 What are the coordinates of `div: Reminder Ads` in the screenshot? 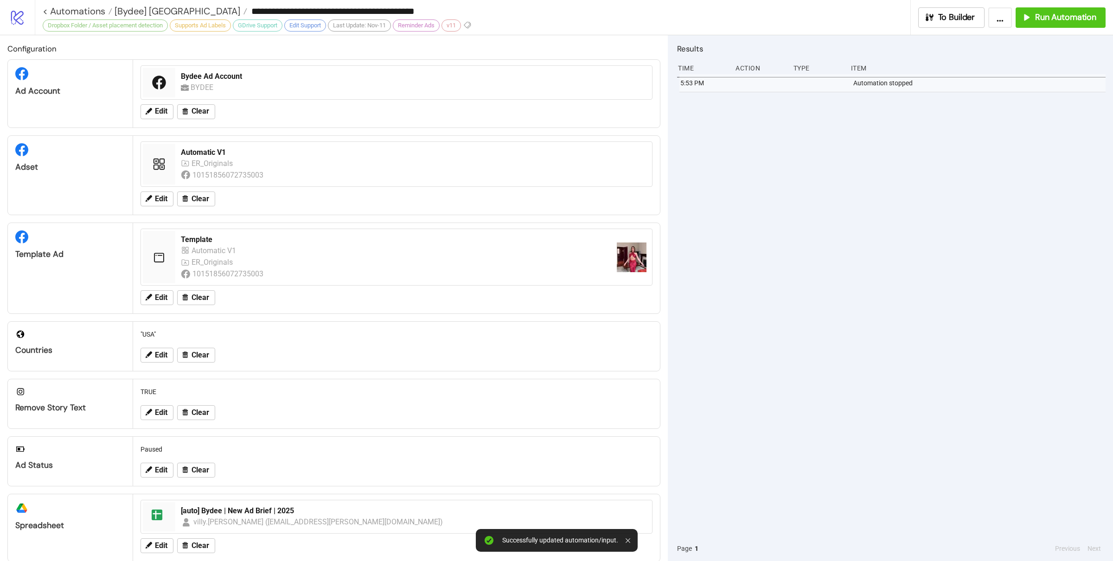 It's located at (416, 26).